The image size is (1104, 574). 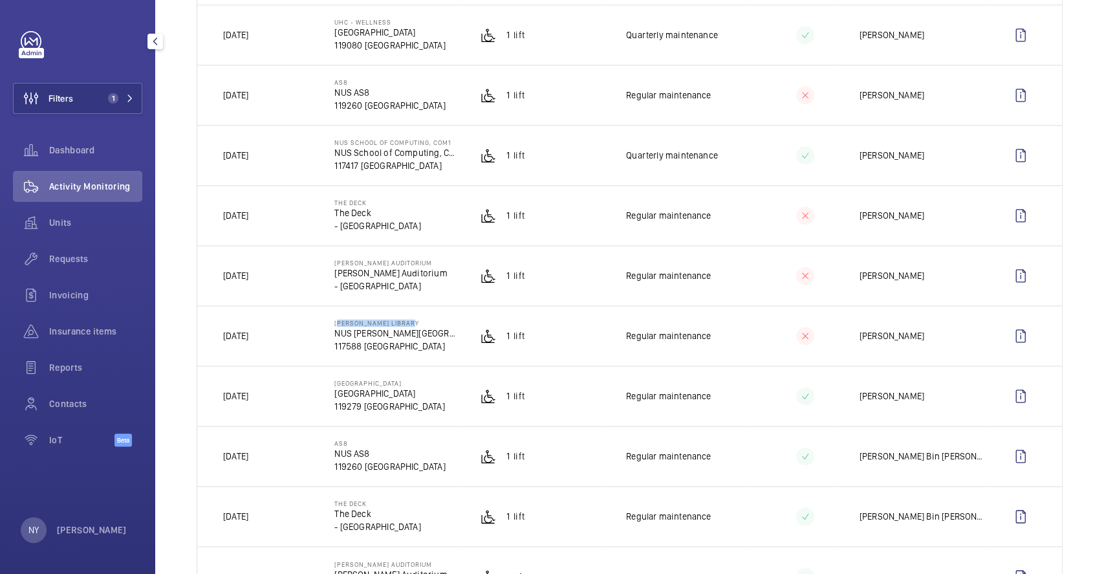 I want to click on span: Activity Monitoring, so click(x=96, y=186).